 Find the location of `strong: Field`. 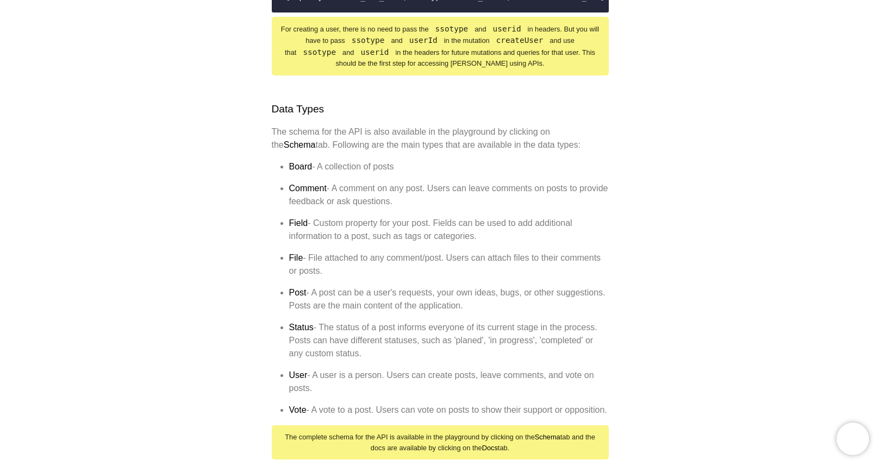

strong: Field is located at coordinates (298, 223).